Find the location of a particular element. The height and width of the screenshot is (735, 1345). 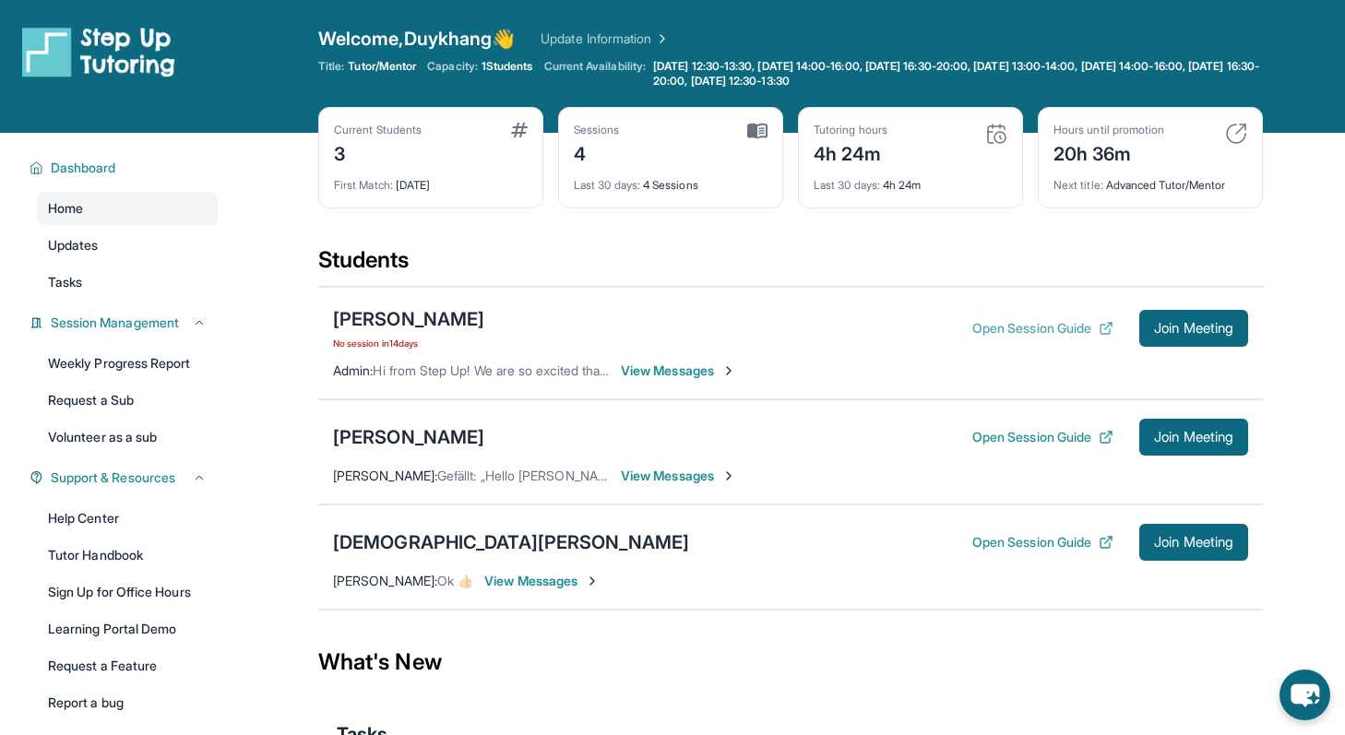

div: What's New is located at coordinates (790, 662).